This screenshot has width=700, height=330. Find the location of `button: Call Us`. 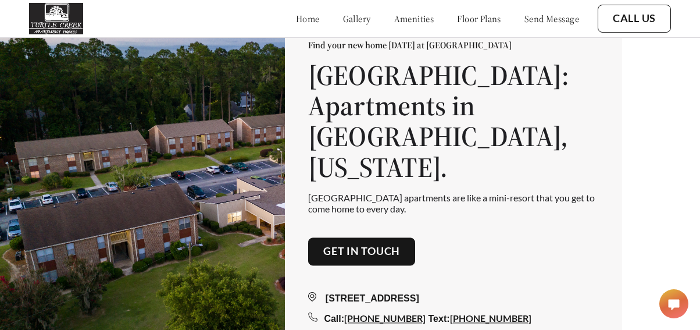

button: Call Us is located at coordinates (634, 19).